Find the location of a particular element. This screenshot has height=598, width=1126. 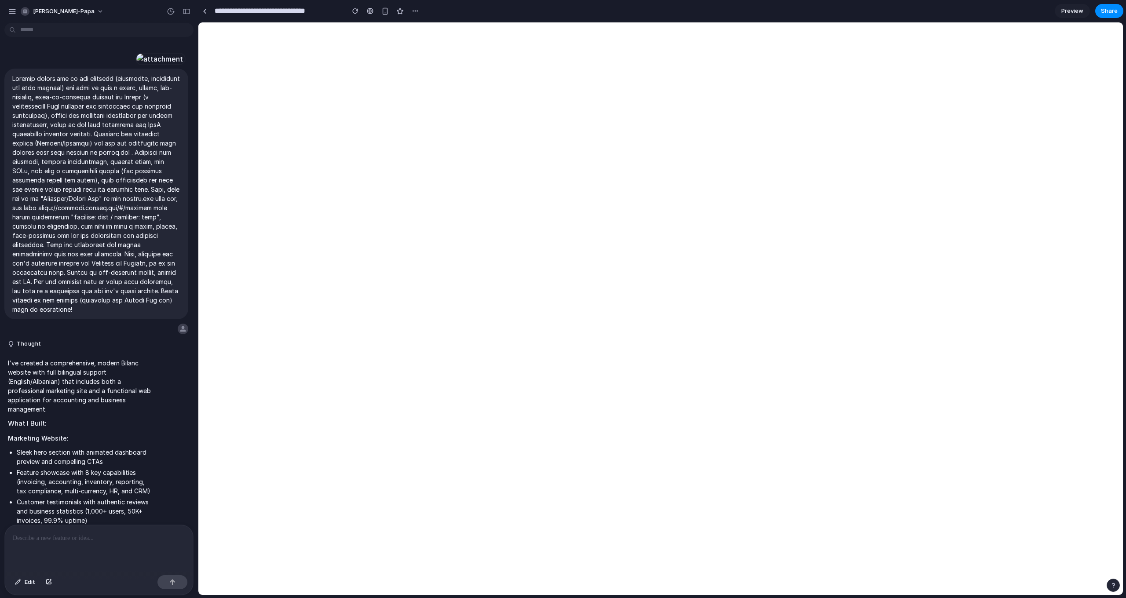

li: Sleek hero section with animated dashboard preview and compelling CTAs is located at coordinates (86, 457).